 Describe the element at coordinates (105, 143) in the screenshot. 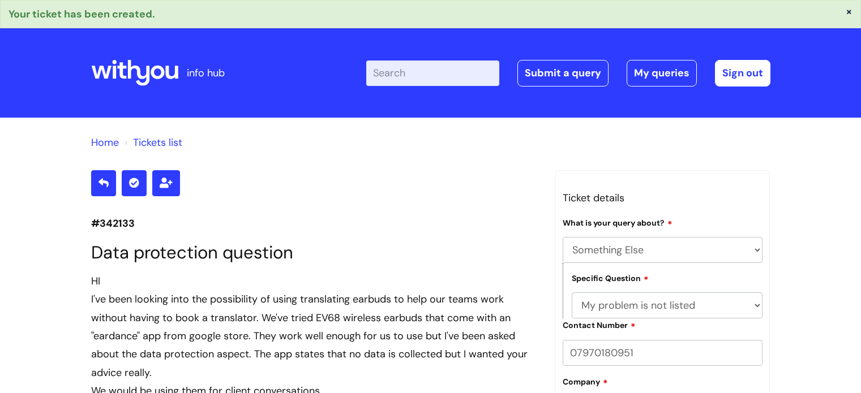

I see `a: Home` at that location.